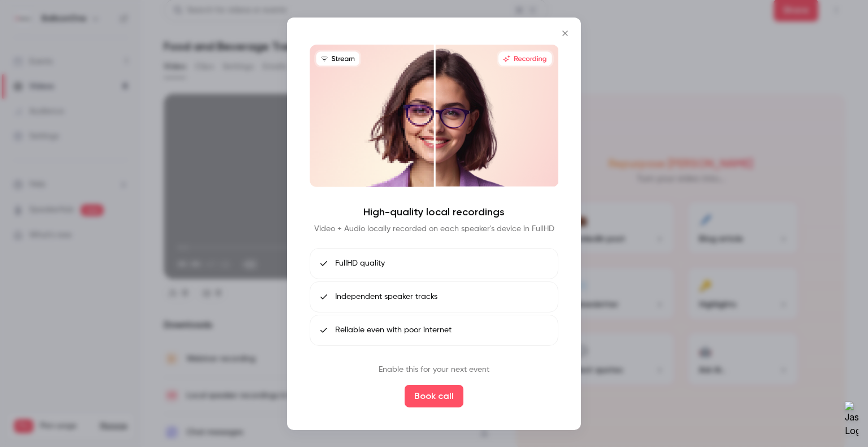  What do you see at coordinates (386, 297) in the screenshot?
I see `span: Independent speaker tracks` at bounding box center [386, 297].